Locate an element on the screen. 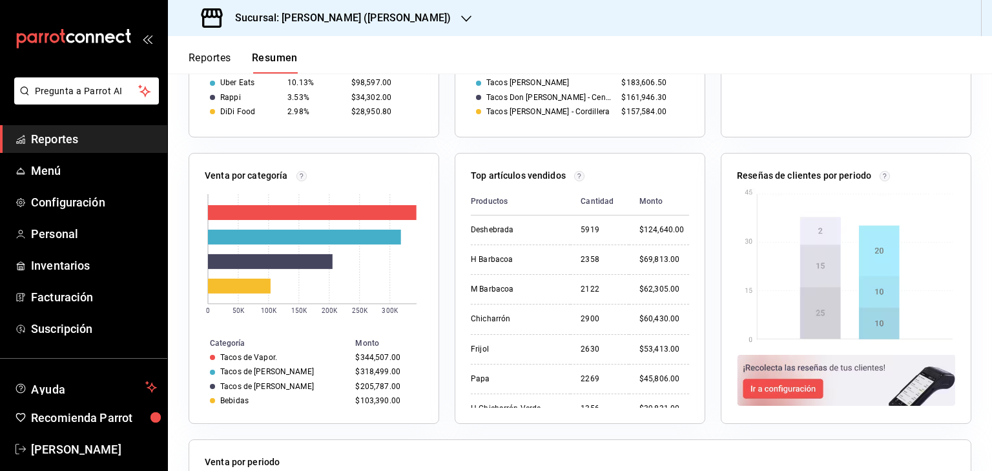 Image resolution: width=992 pixels, height=471 pixels. div: Uber Eats is located at coordinates (237, 83).